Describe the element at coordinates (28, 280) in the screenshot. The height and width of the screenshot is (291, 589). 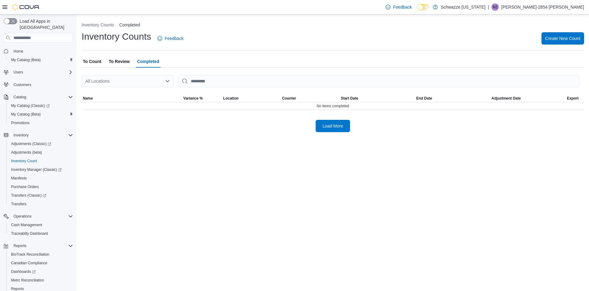
I see `a: Metrc Reconciliation` at that location.